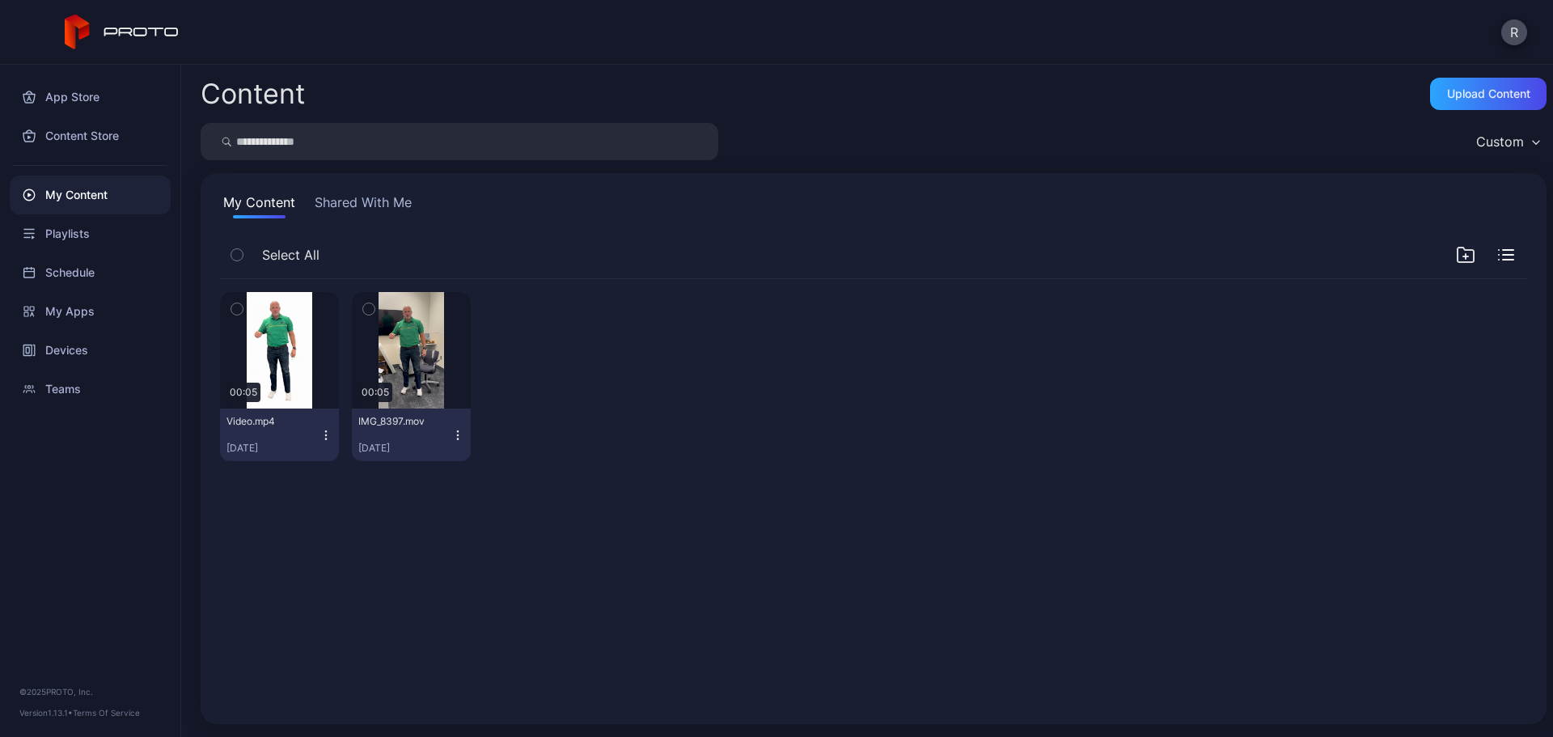 The image size is (1553, 737). What do you see at coordinates (1514, 32) in the screenshot?
I see `button: R` at bounding box center [1514, 32].